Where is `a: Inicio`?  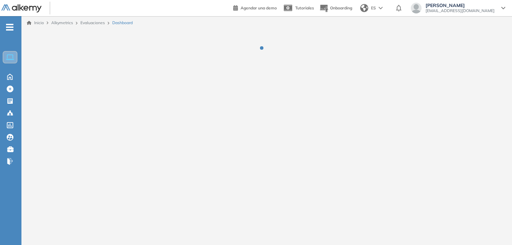
a: Inicio is located at coordinates (35, 23).